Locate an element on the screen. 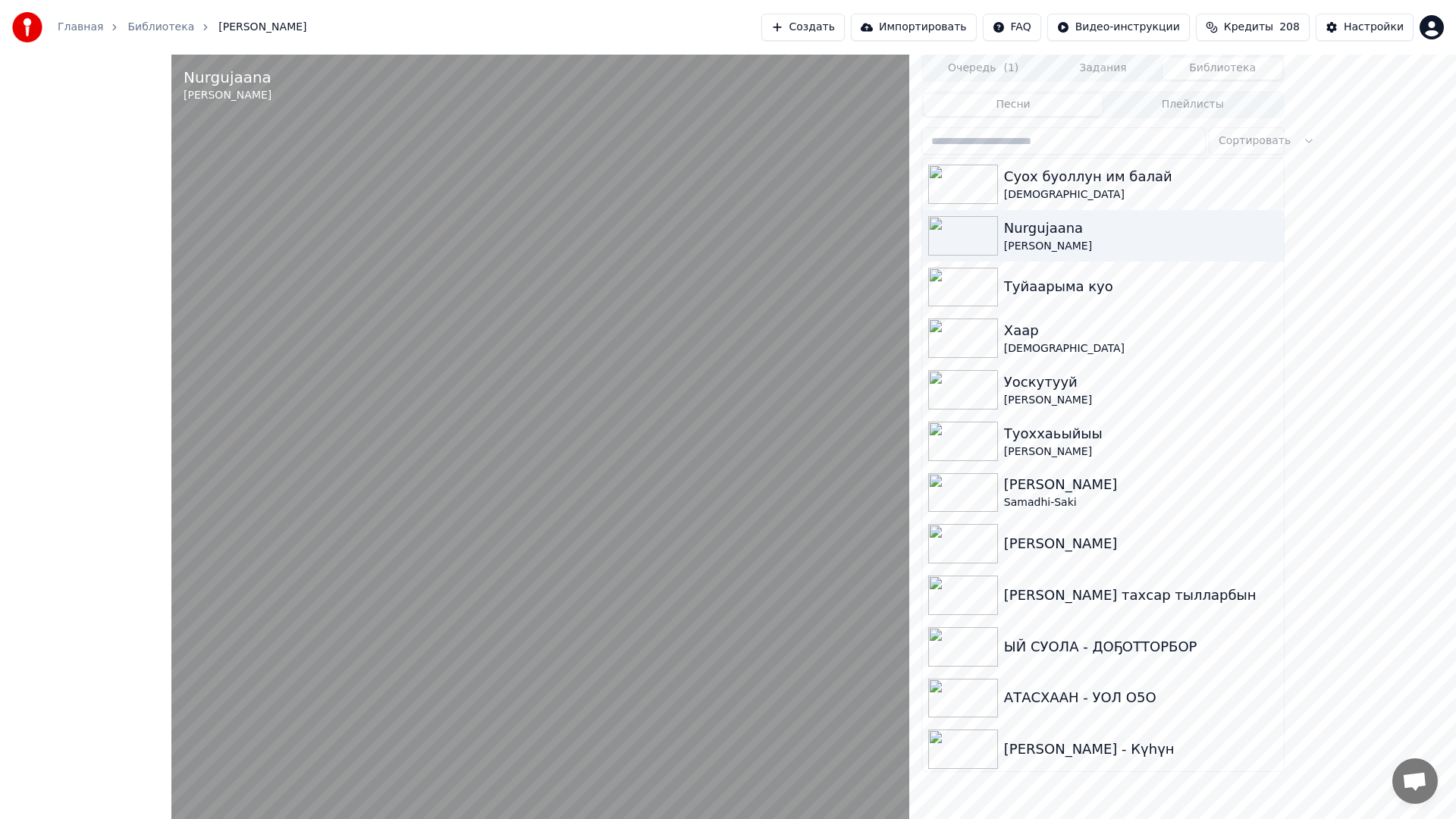  button: Импортировать is located at coordinates (913, 27).